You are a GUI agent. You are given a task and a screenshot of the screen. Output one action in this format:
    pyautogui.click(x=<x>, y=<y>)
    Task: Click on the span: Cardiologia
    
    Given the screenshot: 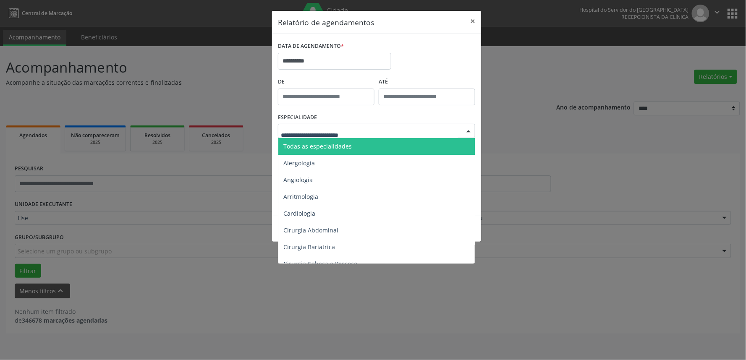 What is the action you would take?
    pyautogui.click(x=299, y=213)
    